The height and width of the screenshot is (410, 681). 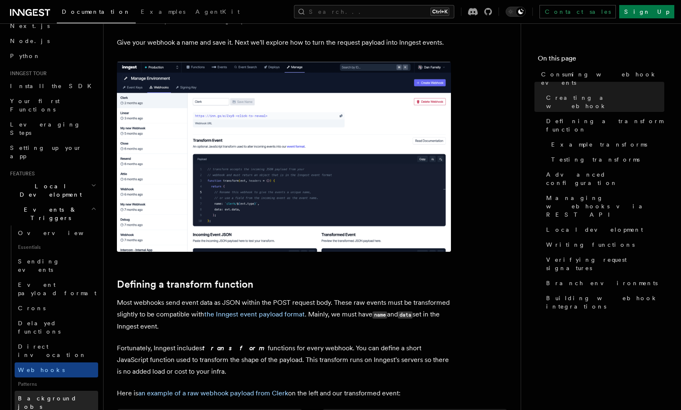 I want to click on p: Most webhooks send event data as JSON within the POST request body. These raw events must be tran..., so click(x=284, y=314).